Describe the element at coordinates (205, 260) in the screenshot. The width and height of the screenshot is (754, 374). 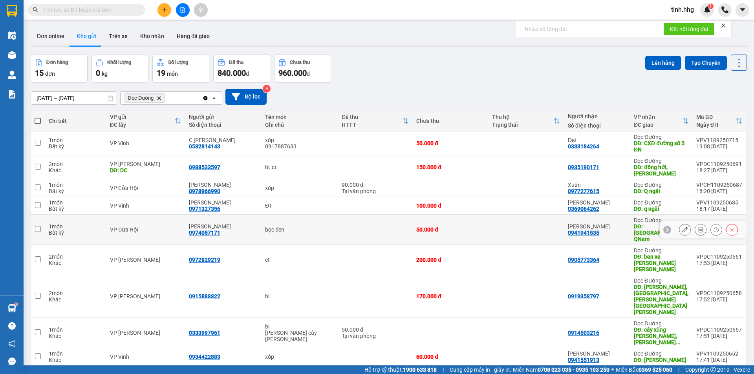
I see `div: 0972829219` at that location.